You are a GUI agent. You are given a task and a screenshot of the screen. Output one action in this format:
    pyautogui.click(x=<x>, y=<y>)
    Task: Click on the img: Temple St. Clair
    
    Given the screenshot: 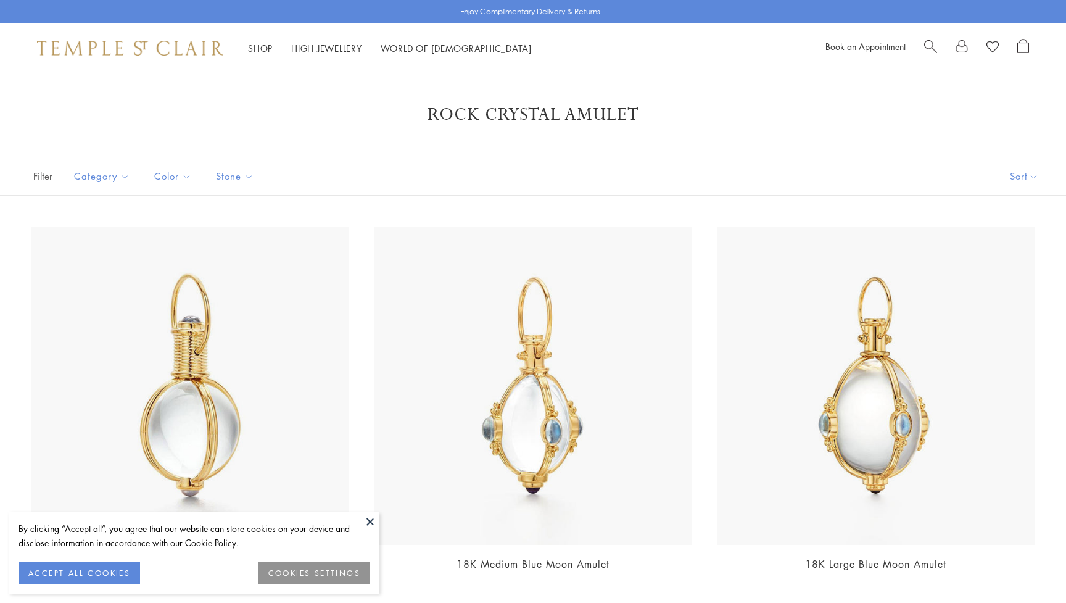 What is the action you would take?
    pyautogui.click(x=130, y=48)
    